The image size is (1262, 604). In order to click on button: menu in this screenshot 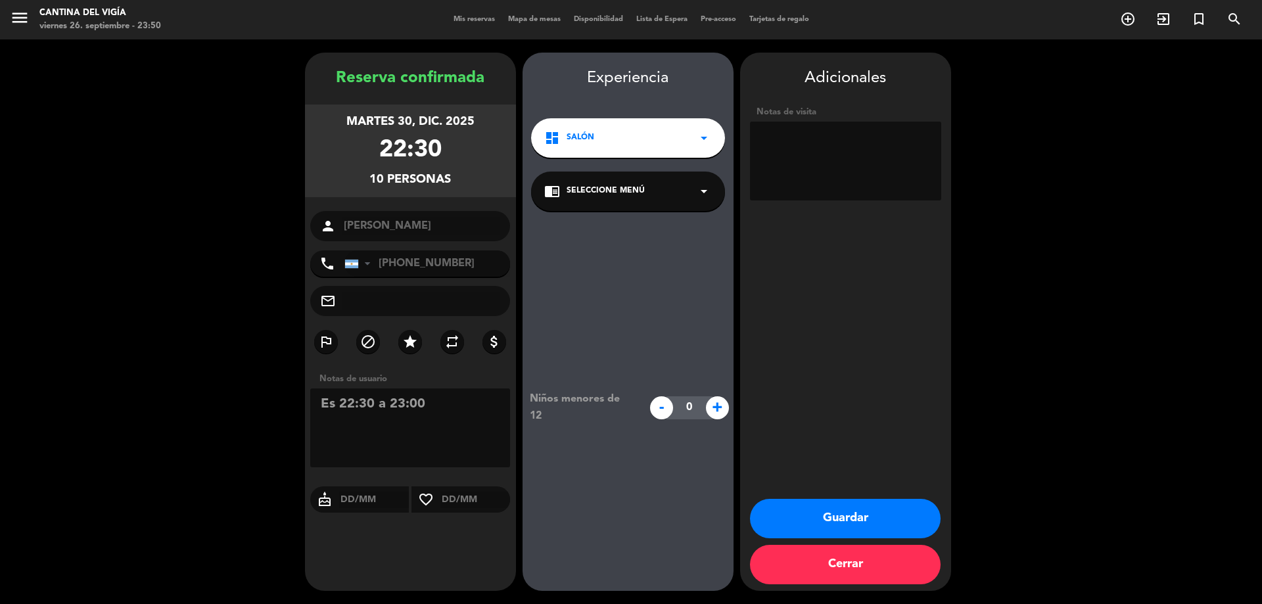, I will do `click(20, 20)`.